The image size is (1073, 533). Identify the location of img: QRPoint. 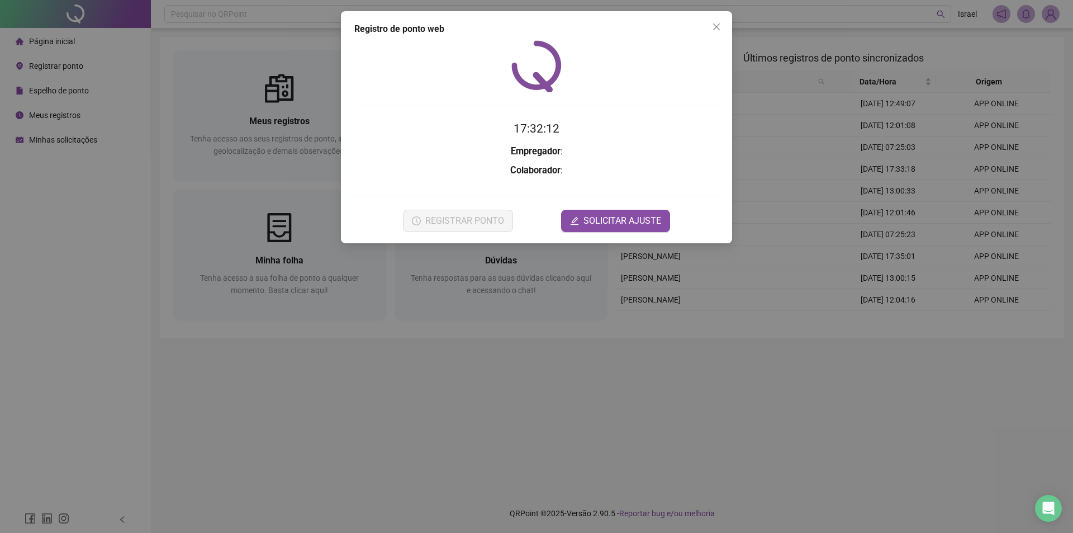
(537, 66).